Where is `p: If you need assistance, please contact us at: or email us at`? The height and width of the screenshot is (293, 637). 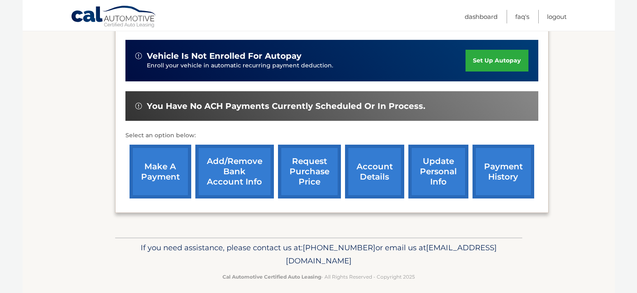 p: If you need assistance, please contact us at: or email us at is located at coordinates (318, 254).